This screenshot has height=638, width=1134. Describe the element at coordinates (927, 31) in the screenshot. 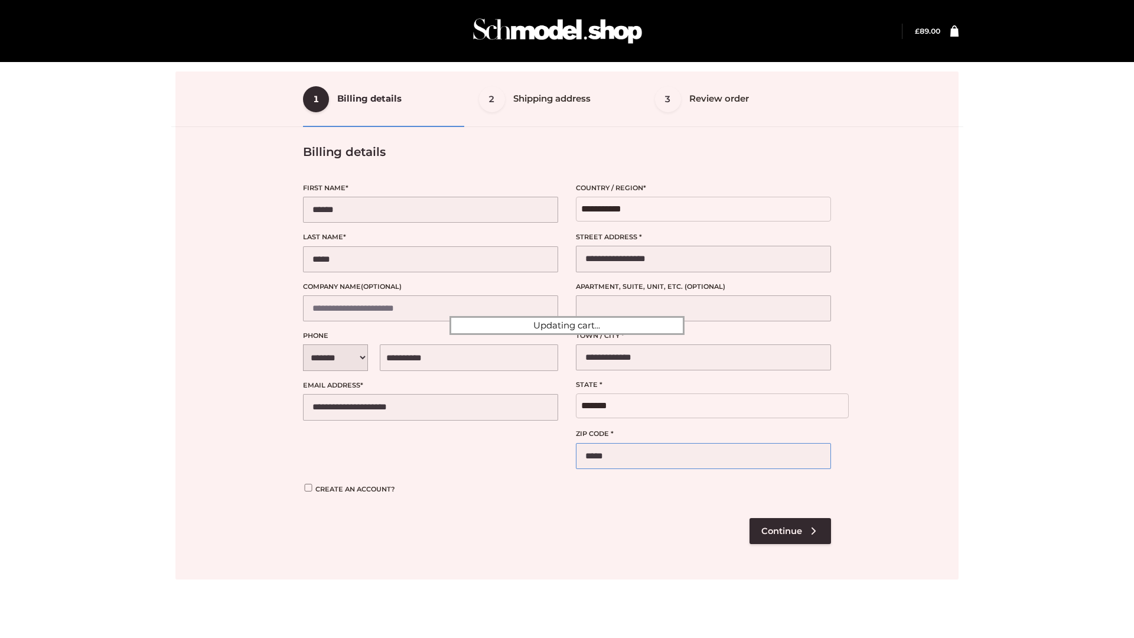

I see `a: £89.00` at that location.